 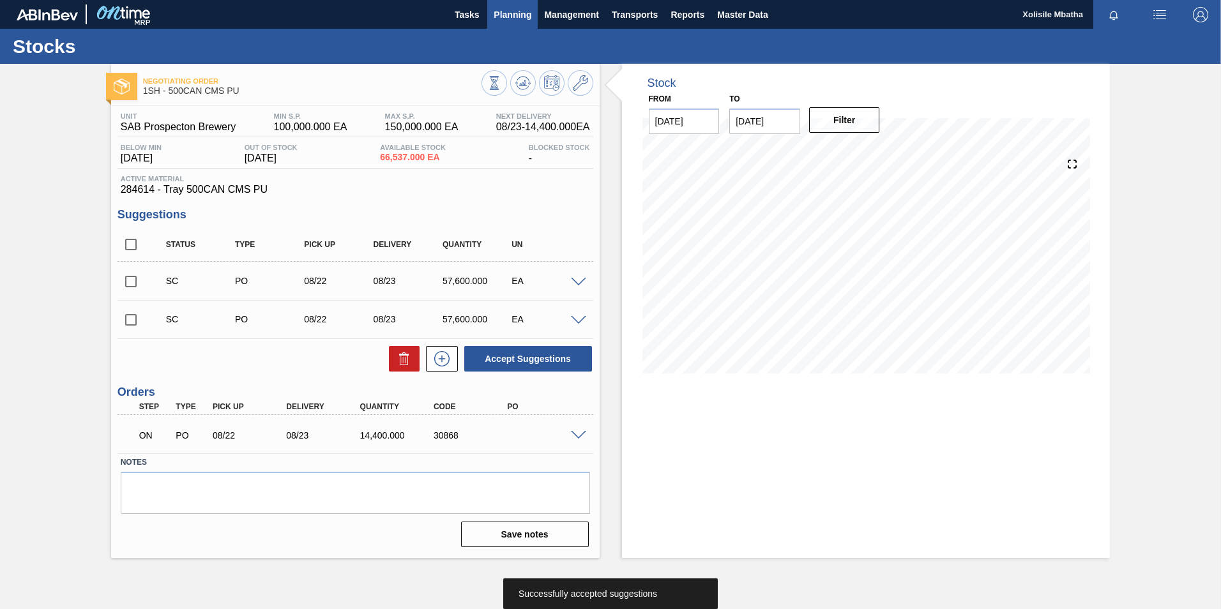 What do you see at coordinates (355, 462) in the screenshot?
I see `label: Notes` at bounding box center [355, 462].